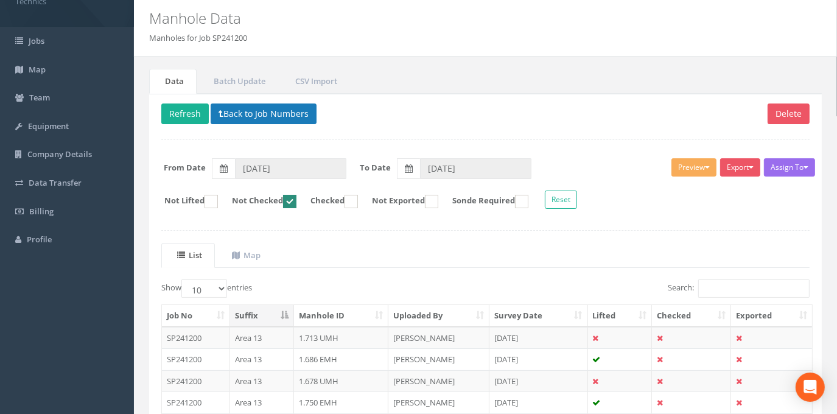  What do you see at coordinates (342, 359) in the screenshot?
I see `td: 1.686 EMH` at bounding box center [342, 359].